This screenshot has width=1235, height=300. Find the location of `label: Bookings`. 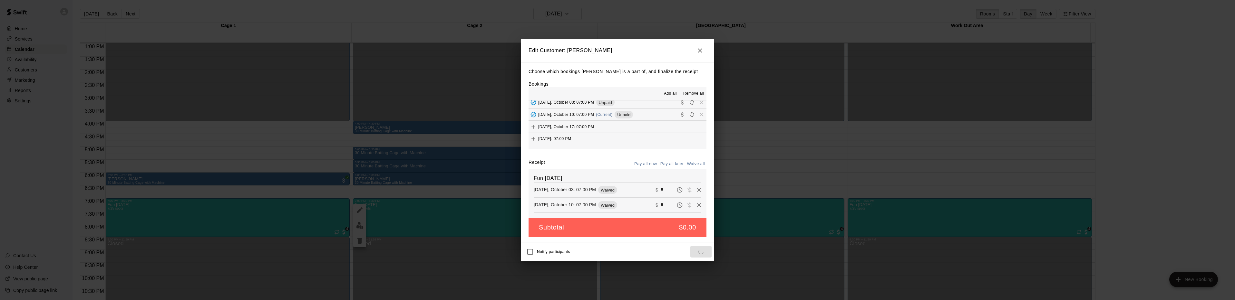

label: Bookings is located at coordinates (539, 84).